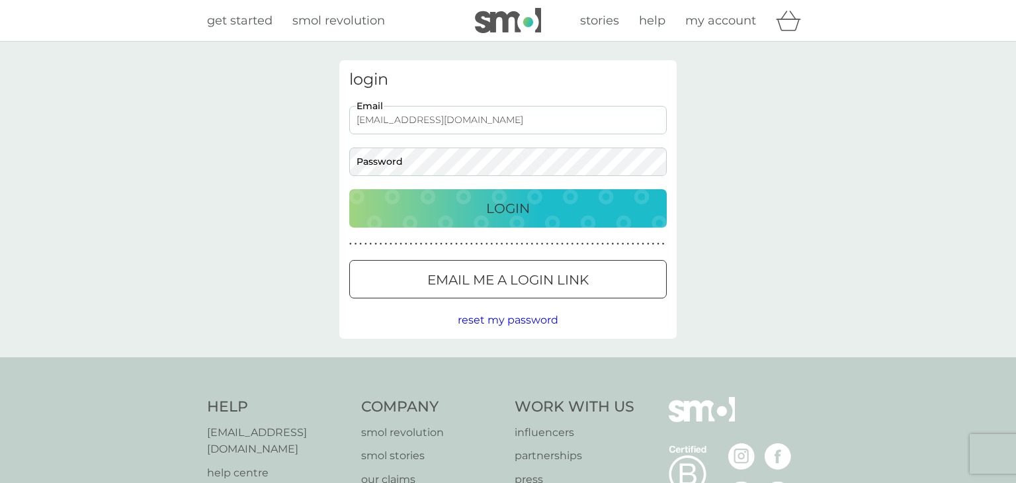  What do you see at coordinates (339, 21) in the screenshot?
I see `span: smol revolution` at bounding box center [339, 21].